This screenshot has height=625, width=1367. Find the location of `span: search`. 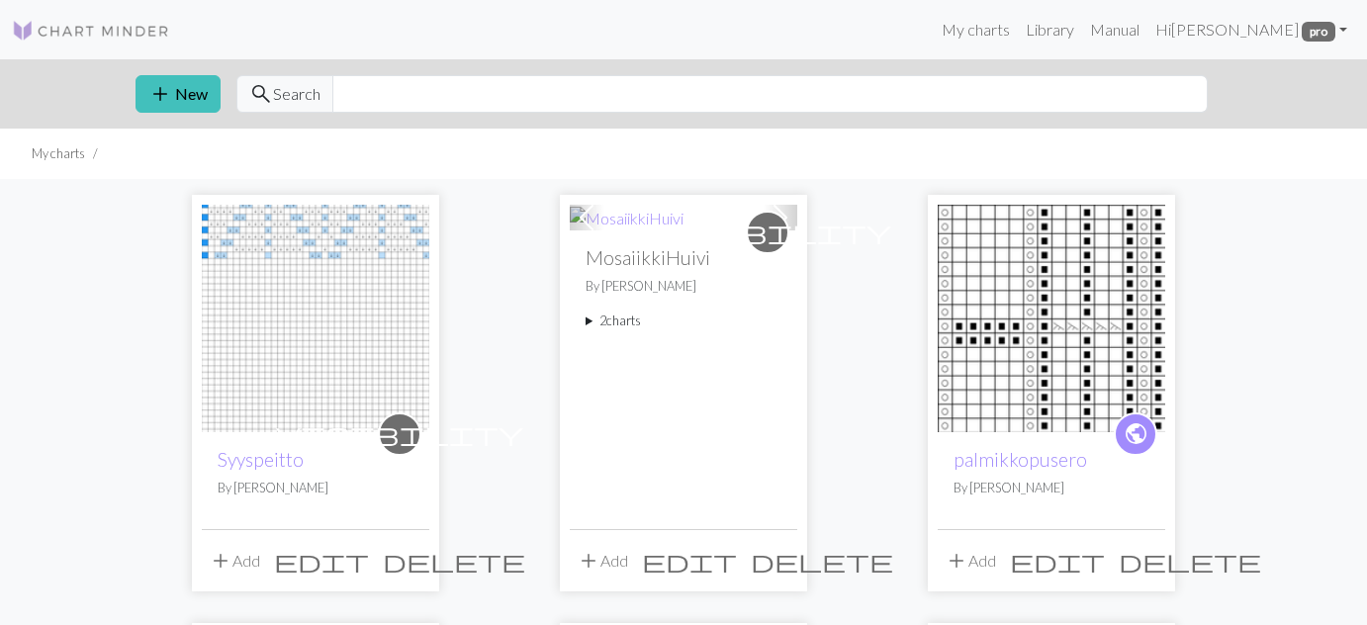

span: search is located at coordinates (261, 94).